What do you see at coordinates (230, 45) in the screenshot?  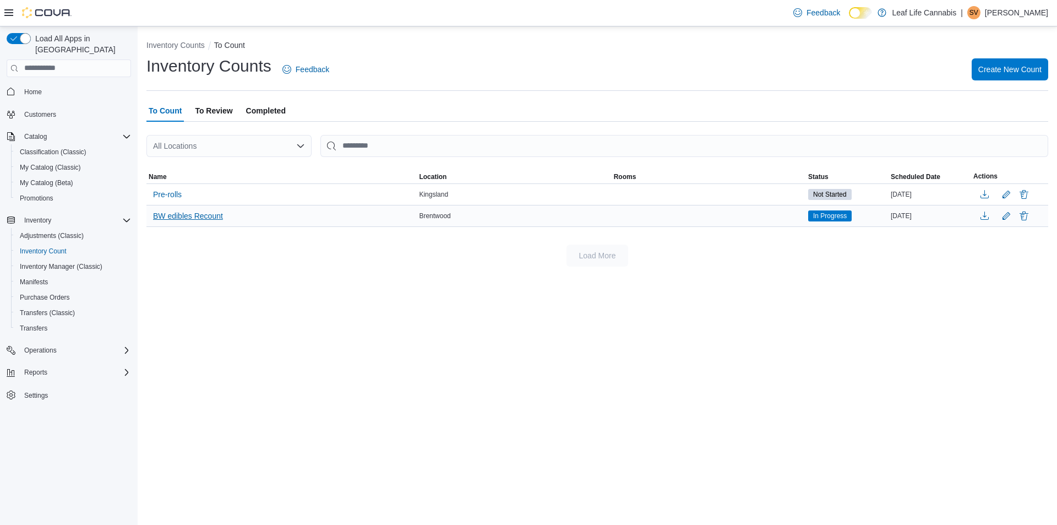 I see `button: To Count` at bounding box center [230, 45].